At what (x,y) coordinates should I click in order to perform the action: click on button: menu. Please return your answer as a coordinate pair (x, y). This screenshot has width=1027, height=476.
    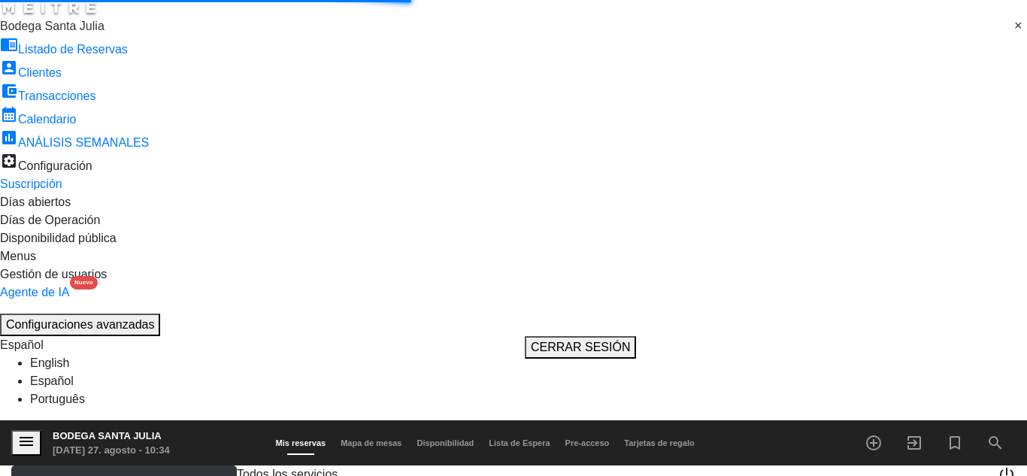
    Looking at the image, I should click on (26, 443).